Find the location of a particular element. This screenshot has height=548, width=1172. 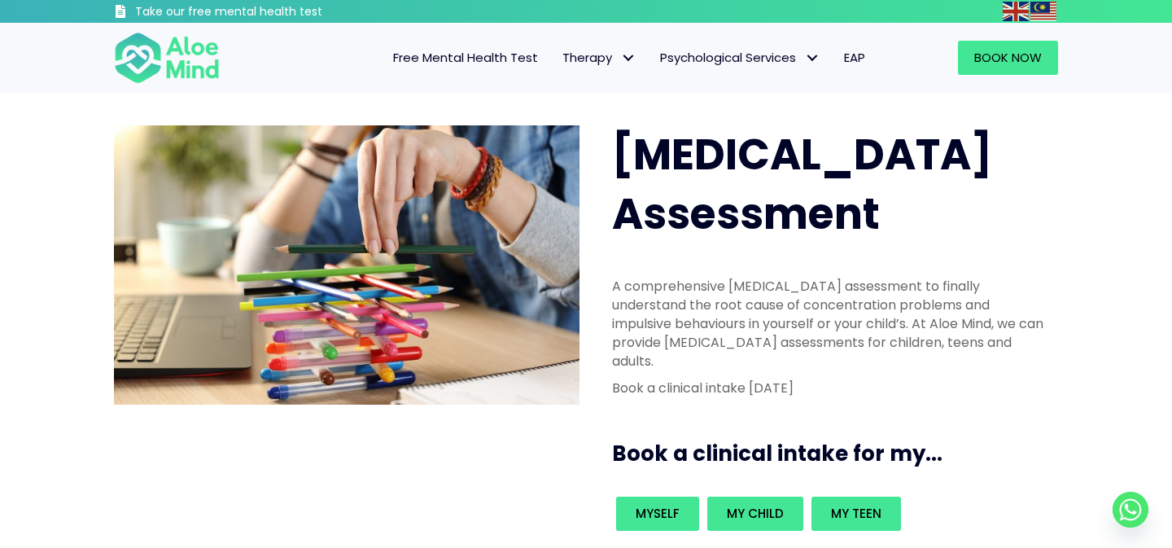

nav: Menu is located at coordinates (559, 58).